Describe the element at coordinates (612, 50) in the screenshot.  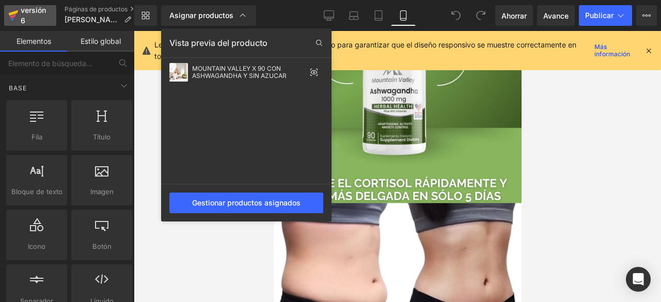
I see `font: Más información` at that location.